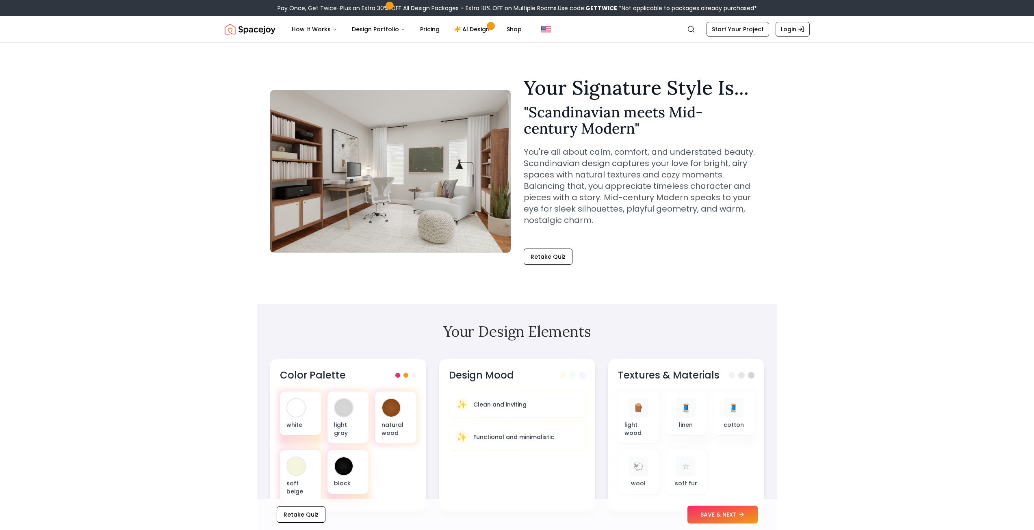 The height and width of the screenshot is (530, 1034). I want to click on nav: Main, so click(407, 29).